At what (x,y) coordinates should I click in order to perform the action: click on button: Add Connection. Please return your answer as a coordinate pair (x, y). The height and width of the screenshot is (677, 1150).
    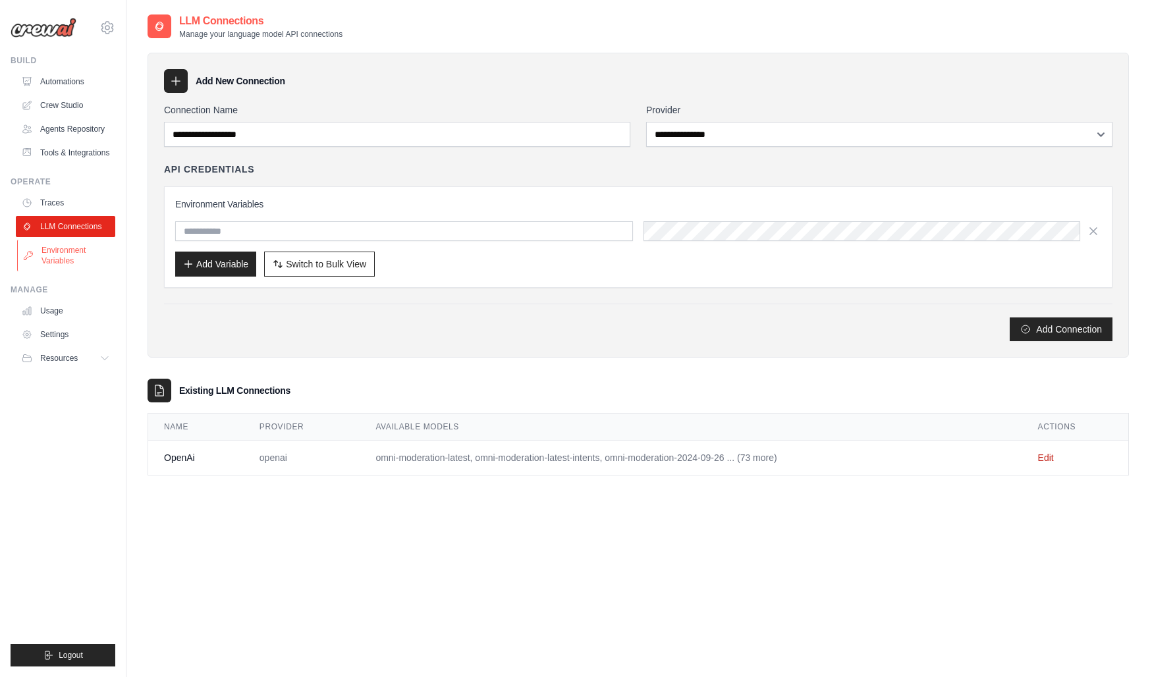
    Looking at the image, I should click on (1061, 329).